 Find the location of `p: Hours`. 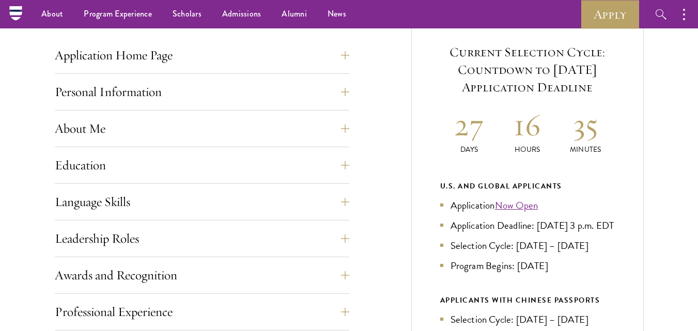

p: Hours is located at coordinates (527, 149).